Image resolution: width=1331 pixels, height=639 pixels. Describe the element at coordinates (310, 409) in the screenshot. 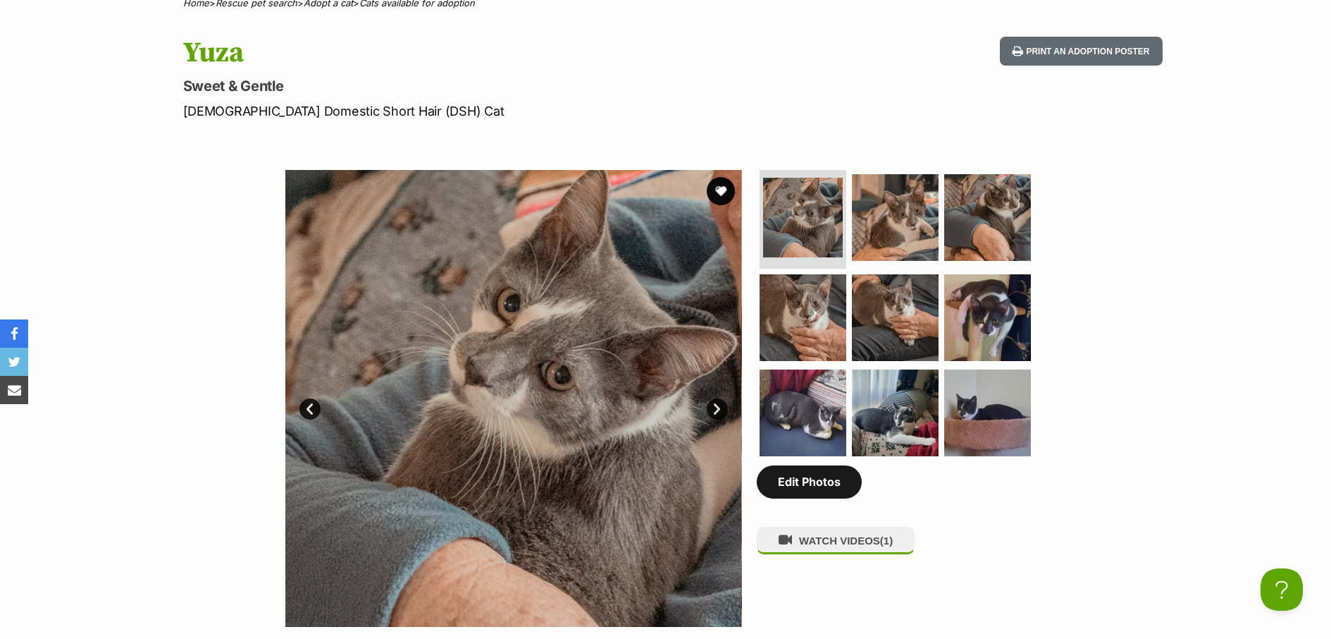

I see `a: Prev` at that location.